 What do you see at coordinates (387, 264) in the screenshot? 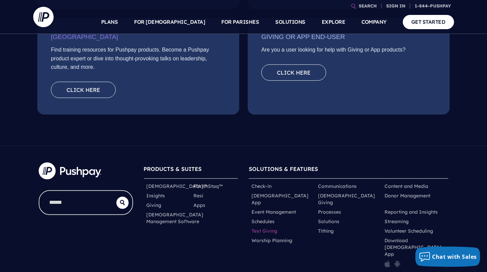
I see `img: pp_icon_appstore.png` at bounding box center [387, 264].